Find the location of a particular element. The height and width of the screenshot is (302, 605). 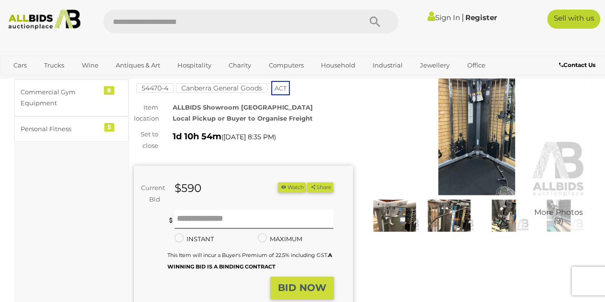

div: Personal Fitness is located at coordinates (60, 129).